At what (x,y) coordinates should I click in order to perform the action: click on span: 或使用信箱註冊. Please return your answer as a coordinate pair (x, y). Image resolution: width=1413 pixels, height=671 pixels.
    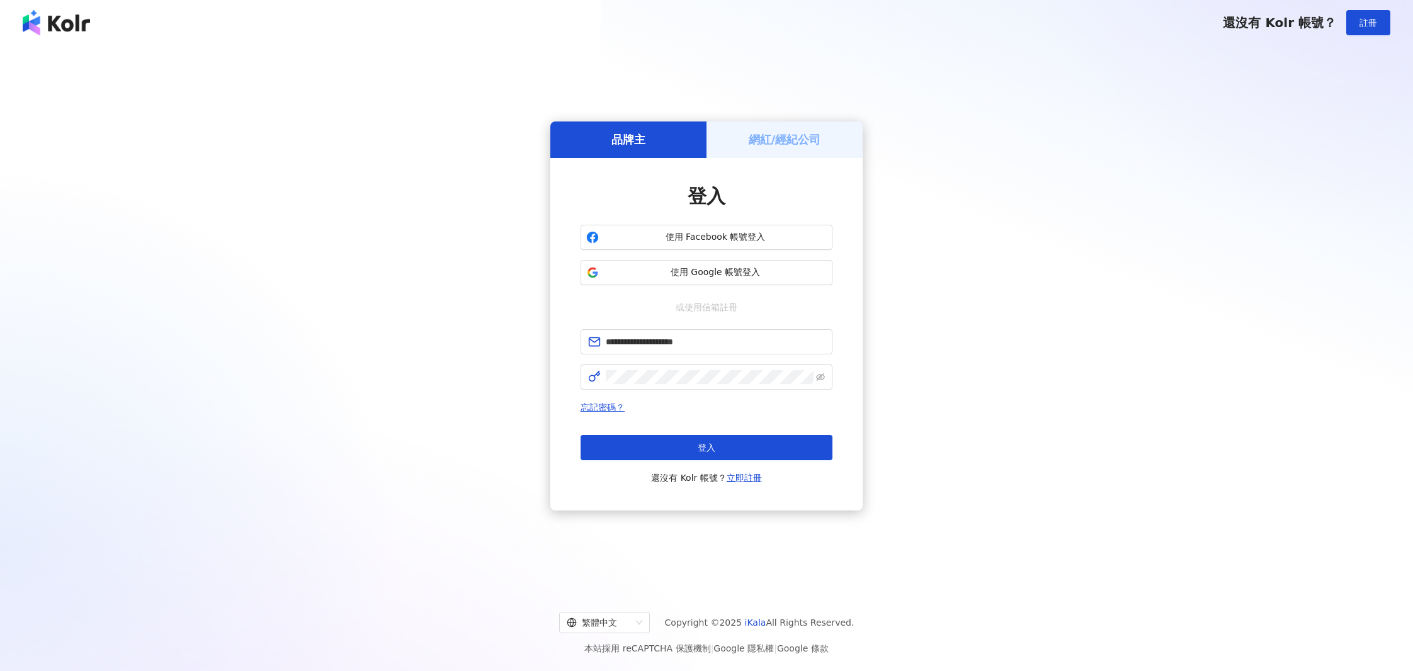
    Looking at the image, I should click on (707, 307).